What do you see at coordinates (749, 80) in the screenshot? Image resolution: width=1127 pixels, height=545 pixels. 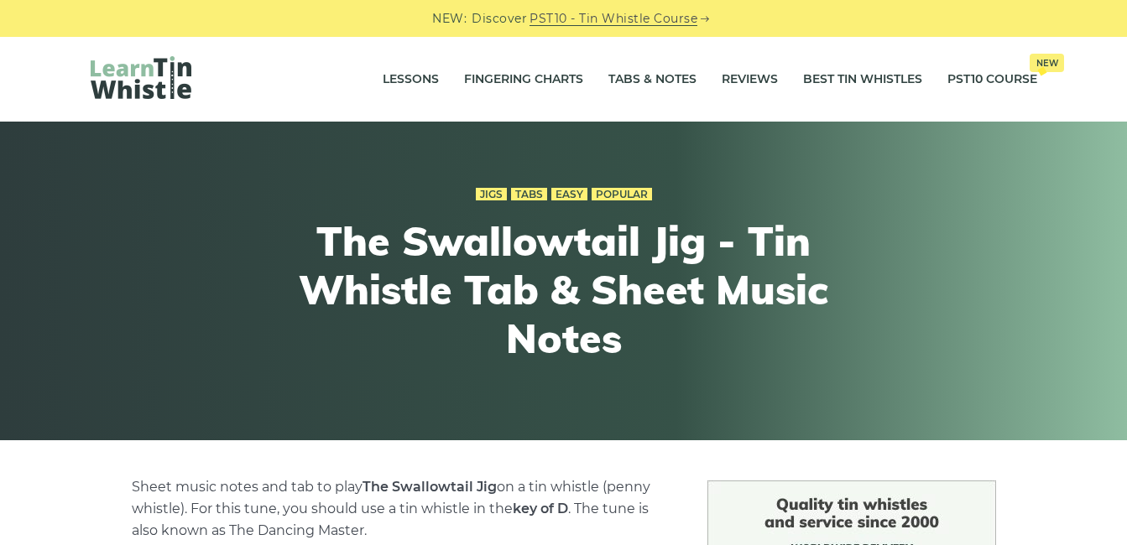 I see `a: Reviews` at bounding box center [749, 80].